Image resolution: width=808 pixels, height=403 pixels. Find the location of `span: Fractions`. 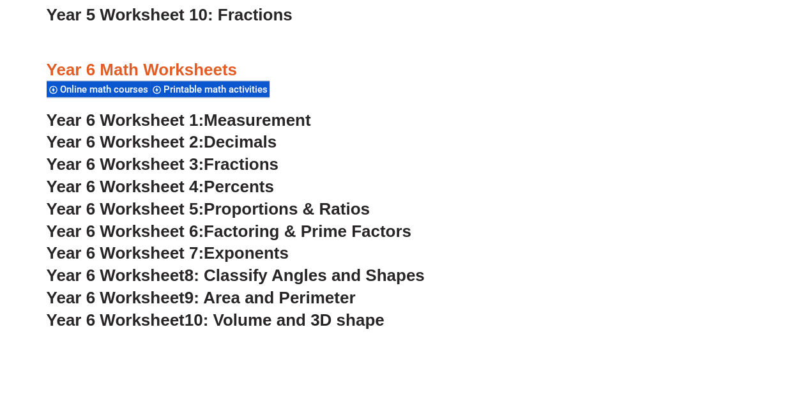

span: Fractions is located at coordinates (241, 164).